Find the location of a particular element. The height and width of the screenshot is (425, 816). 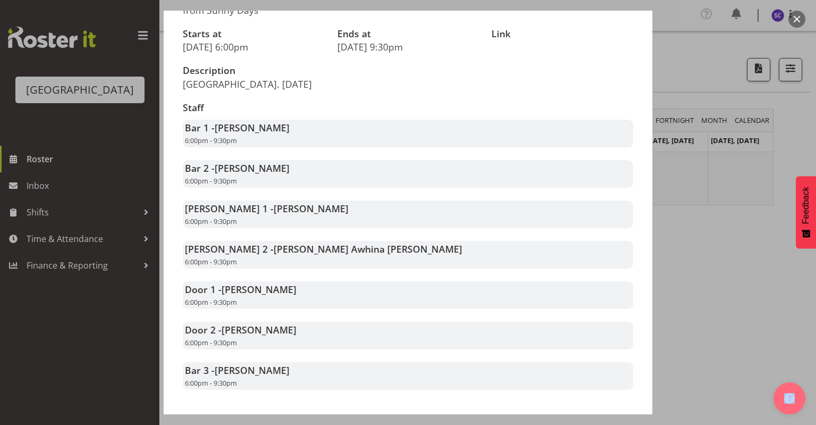

img: help-xxl-2.png is located at coordinates (790, 398).